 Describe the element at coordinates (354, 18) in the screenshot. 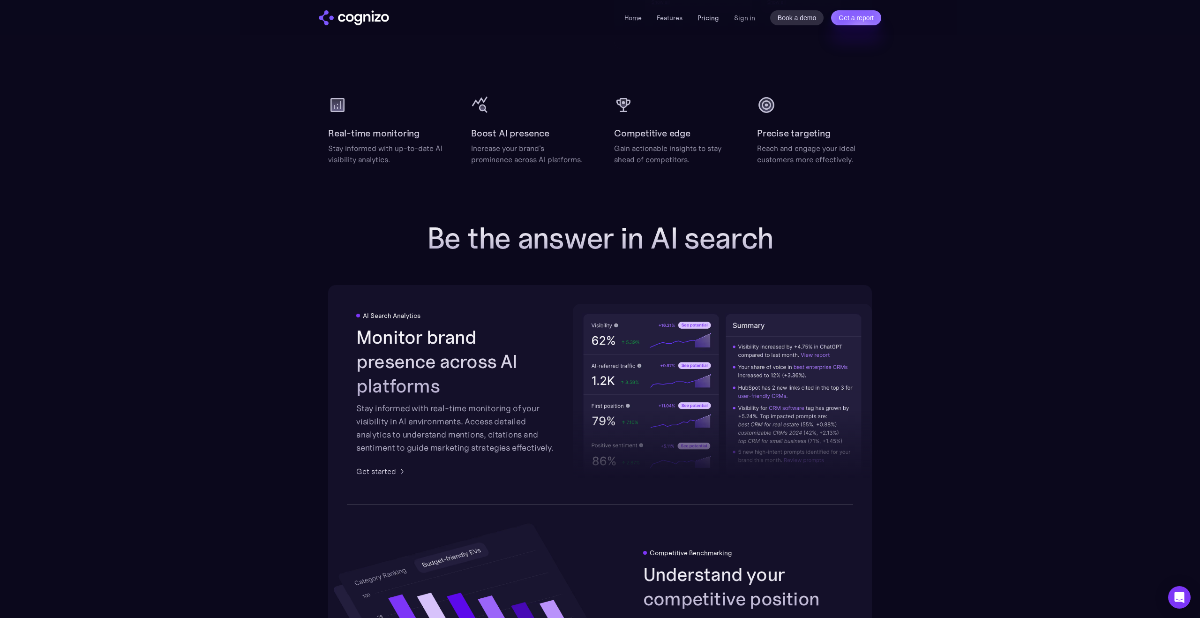

I see `img: cognizo logo` at that location.